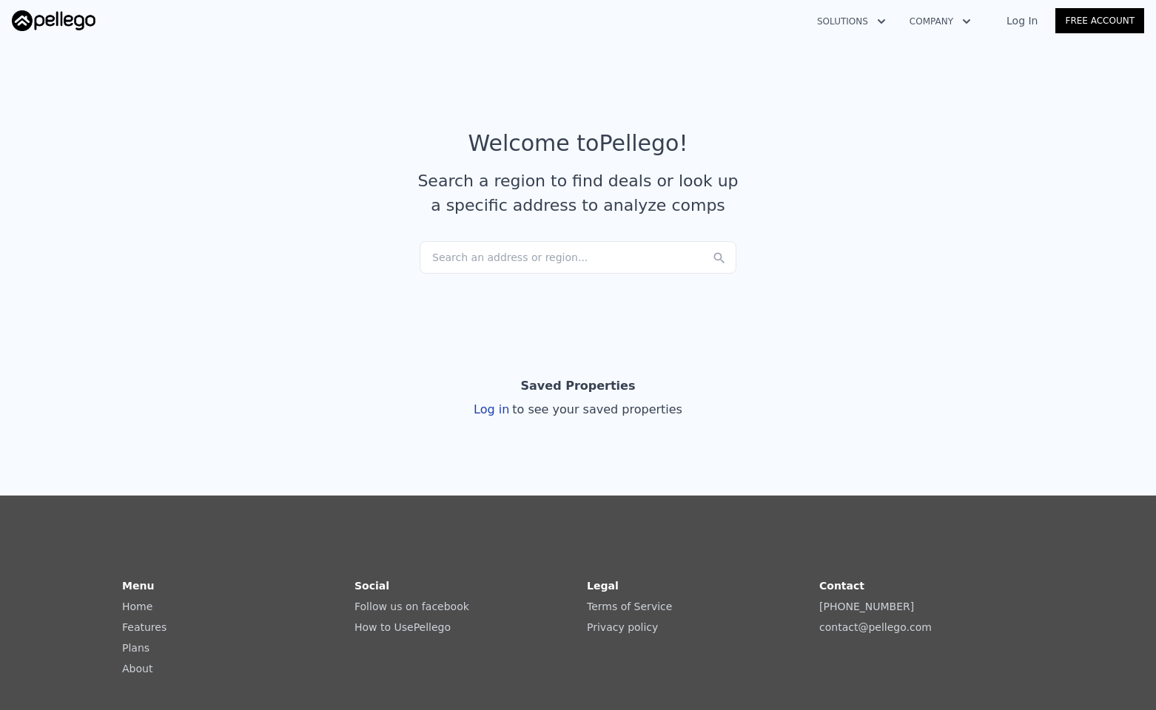 This screenshot has width=1156, height=710. I want to click on div: Welcome to Pellego !, so click(578, 144).